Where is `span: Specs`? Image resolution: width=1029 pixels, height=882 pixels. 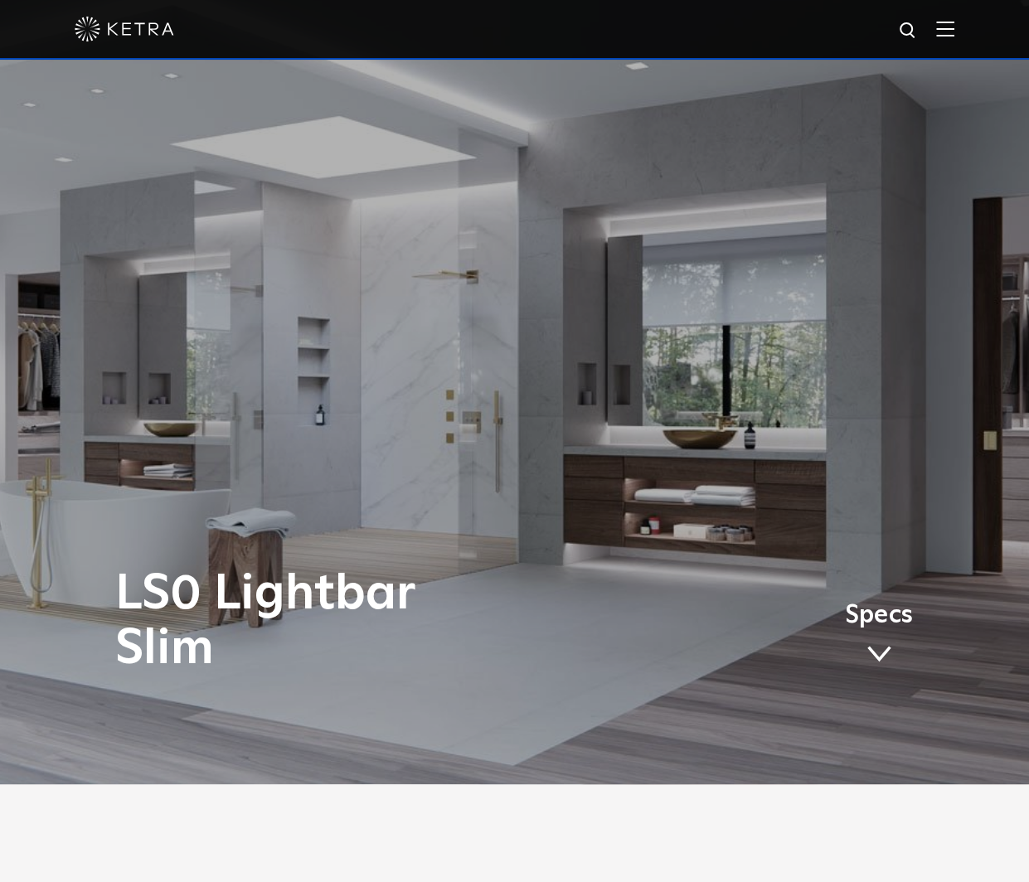
span: Specs is located at coordinates (879, 615).